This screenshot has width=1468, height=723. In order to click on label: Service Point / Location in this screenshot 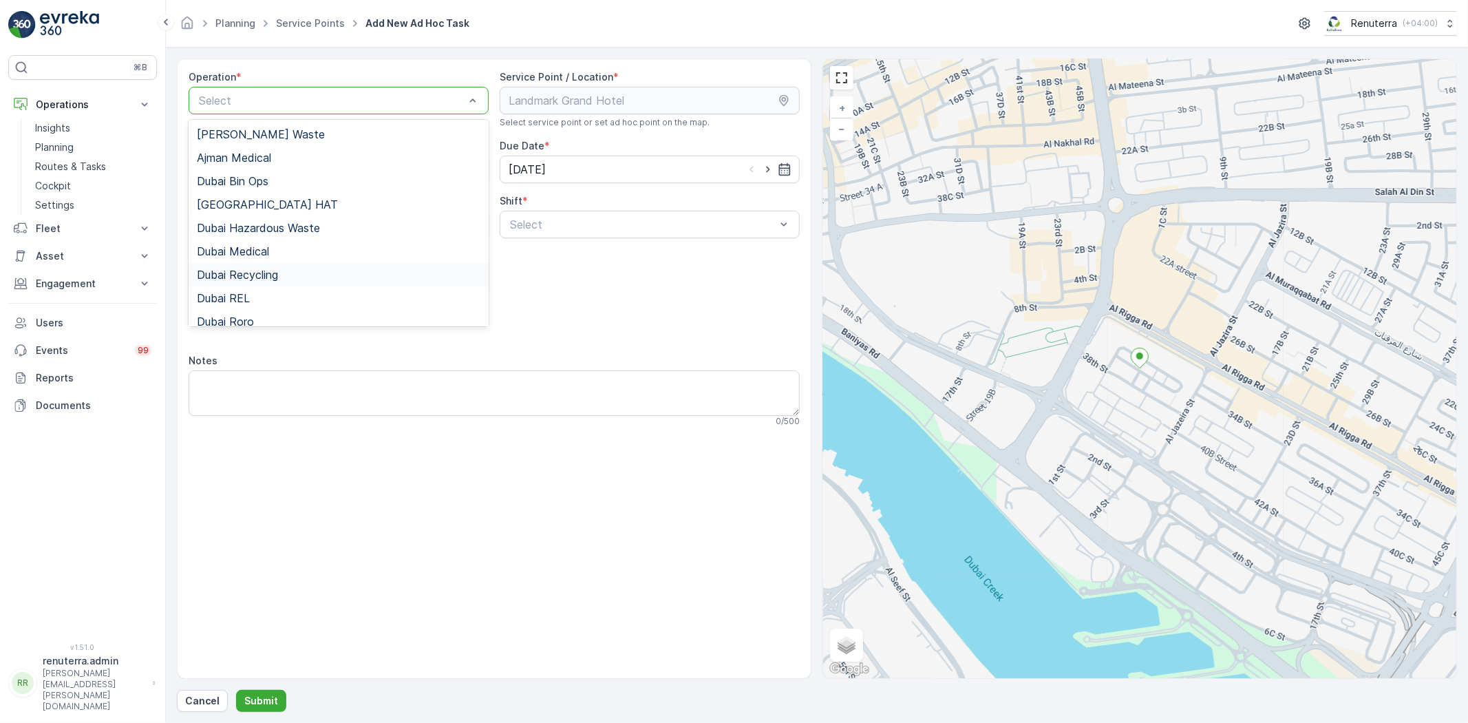, I will do `click(556, 76)`.